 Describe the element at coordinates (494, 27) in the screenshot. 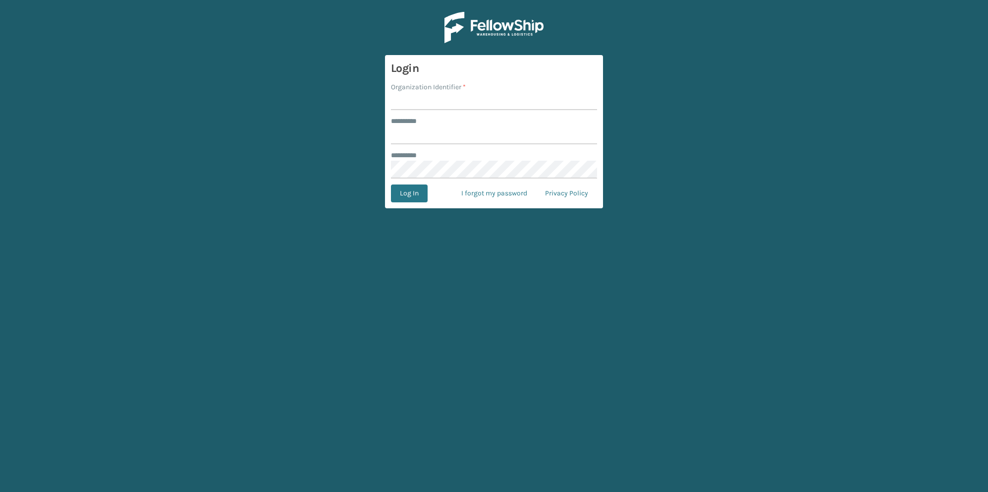

I see `img: Logo` at that location.